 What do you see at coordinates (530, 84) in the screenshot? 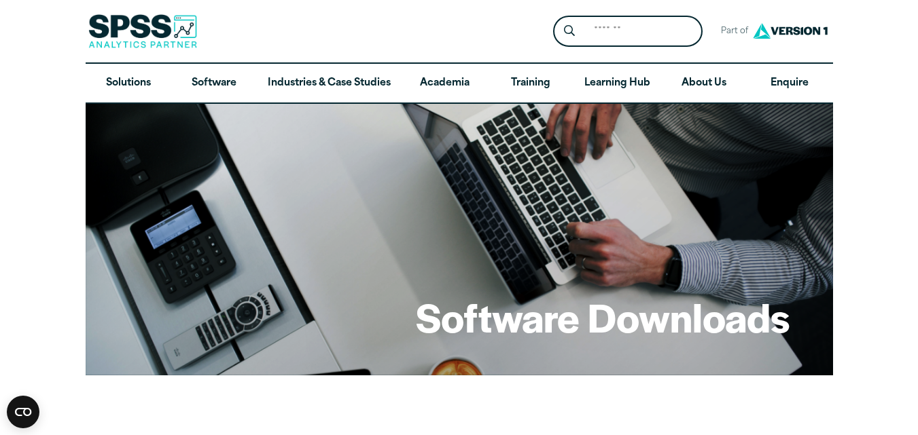
I see `a: Training` at bounding box center [530, 84].